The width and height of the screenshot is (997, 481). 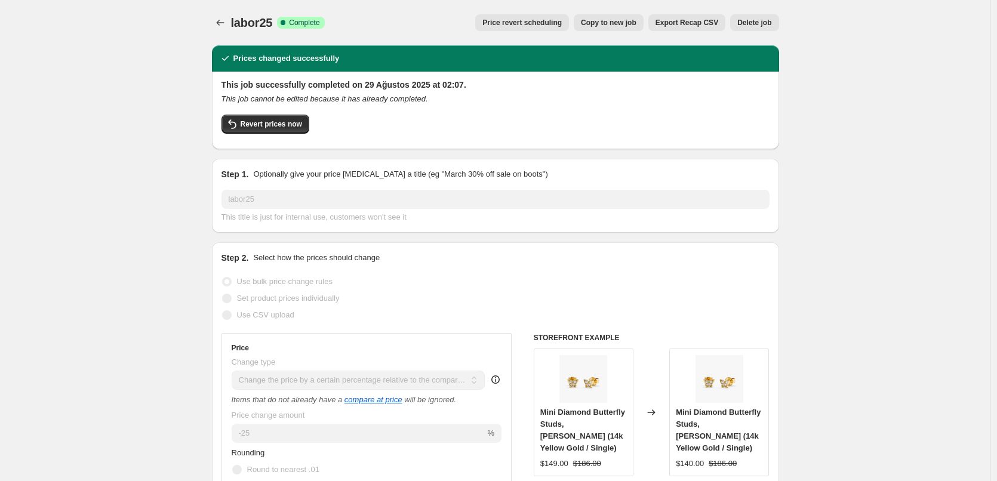 I want to click on span: labor25, so click(x=252, y=23).